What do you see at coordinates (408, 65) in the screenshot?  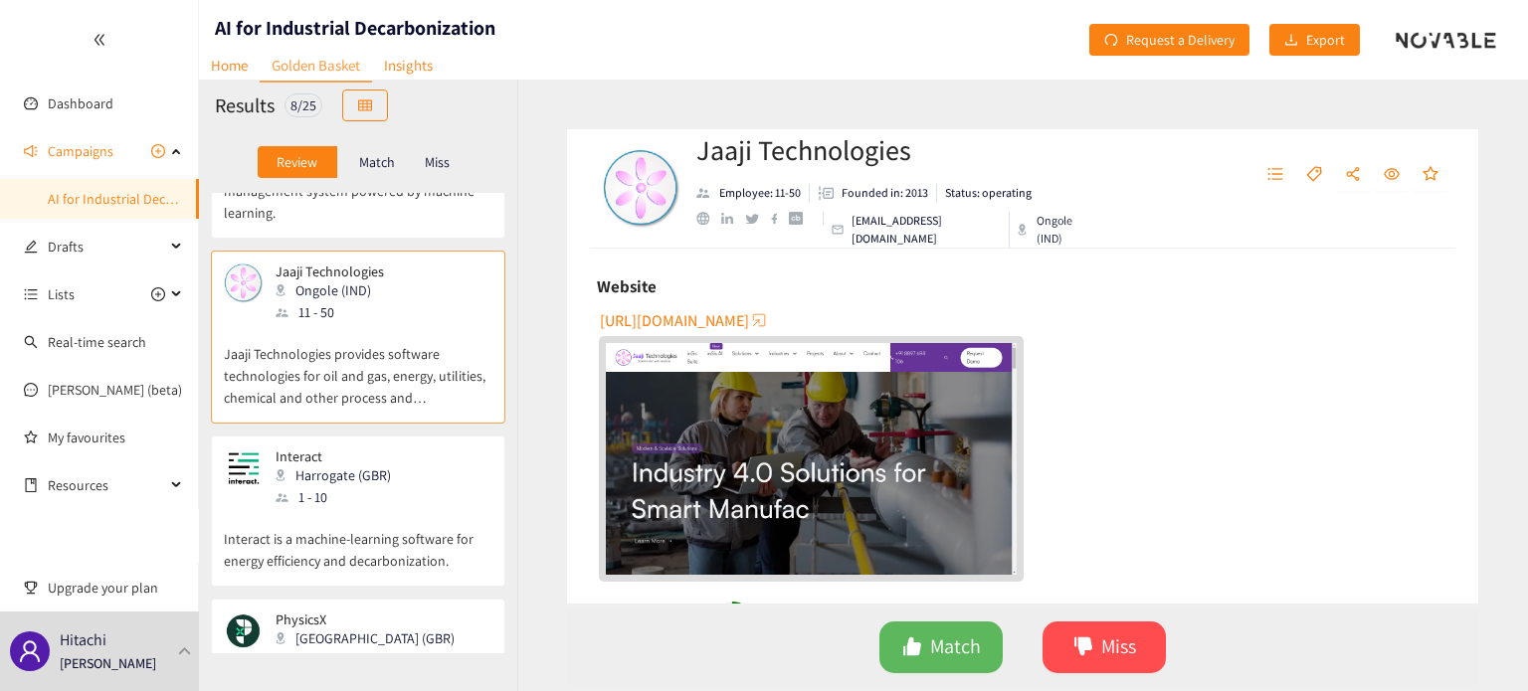 I see `a: Insights` at bounding box center [408, 65].